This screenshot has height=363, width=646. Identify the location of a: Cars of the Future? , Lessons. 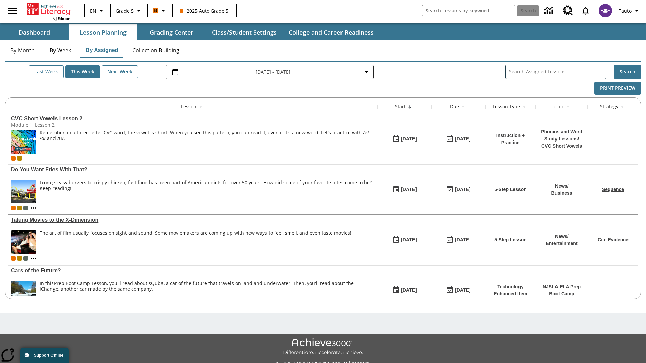
(192, 271).